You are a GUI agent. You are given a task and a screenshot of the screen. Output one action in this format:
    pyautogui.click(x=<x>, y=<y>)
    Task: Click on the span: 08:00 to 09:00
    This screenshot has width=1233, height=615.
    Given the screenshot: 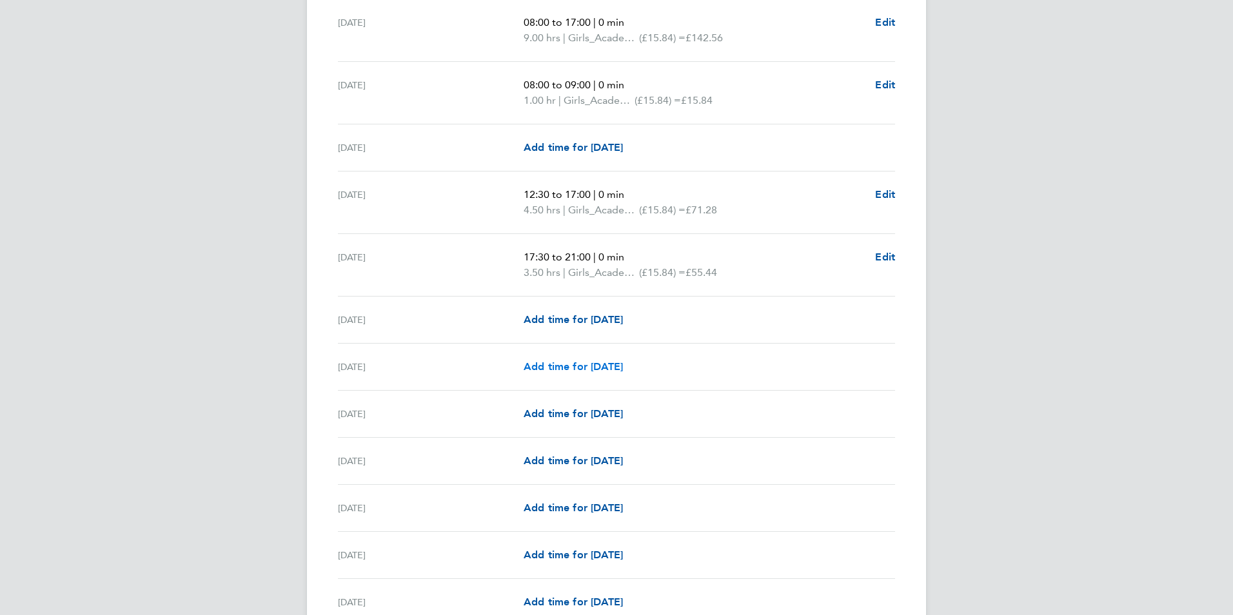 What is the action you would take?
    pyautogui.click(x=557, y=84)
    